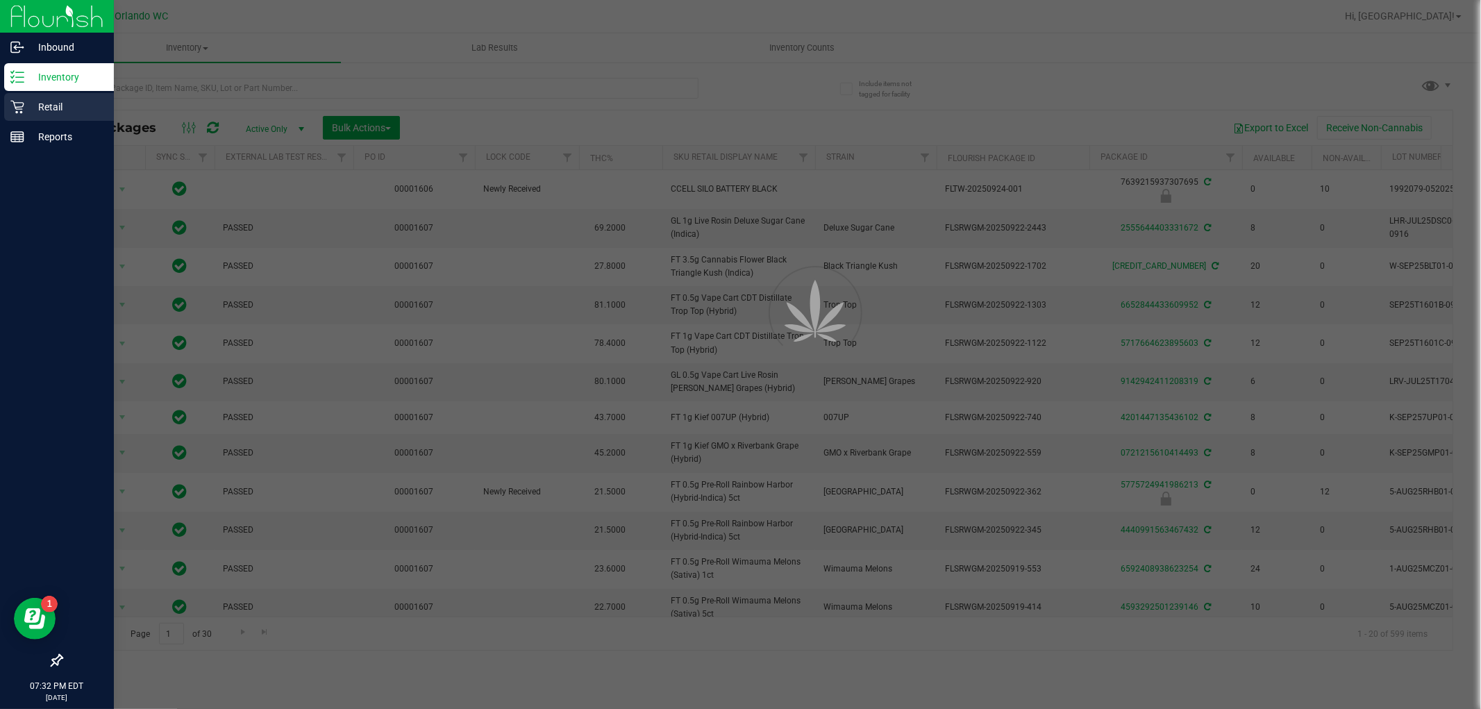 Image resolution: width=1481 pixels, height=709 pixels. Describe the element at coordinates (66, 107) in the screenshot. I see `p: Retail` at that location.